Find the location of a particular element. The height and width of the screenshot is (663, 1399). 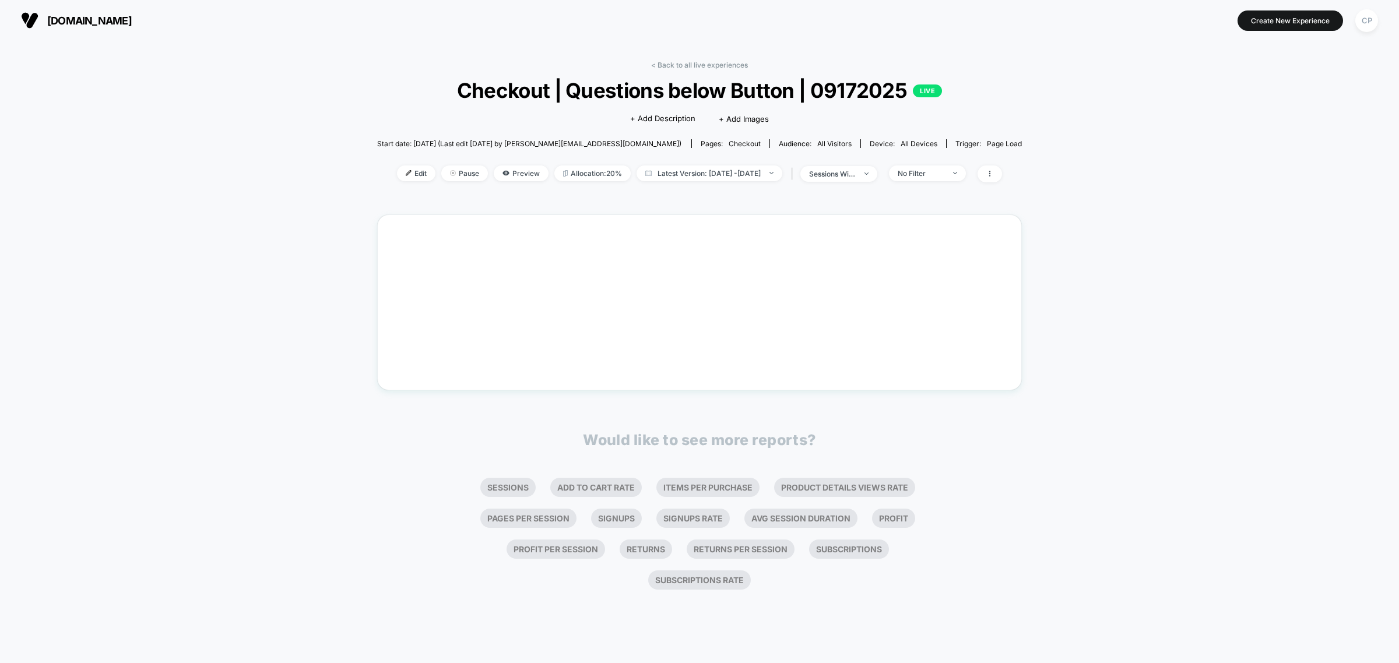

img: Visually logo is located at coordinates (30, 20).